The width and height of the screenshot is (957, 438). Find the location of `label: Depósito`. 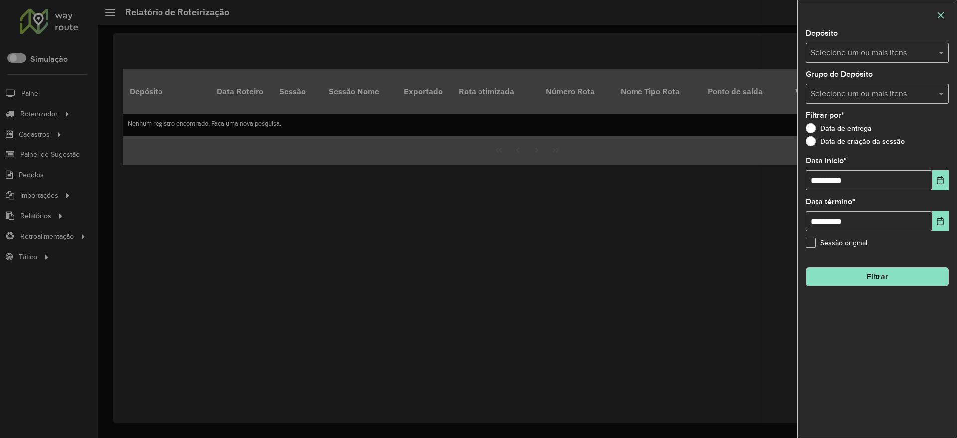

label: Depósito is located at coordinates (822, 33).